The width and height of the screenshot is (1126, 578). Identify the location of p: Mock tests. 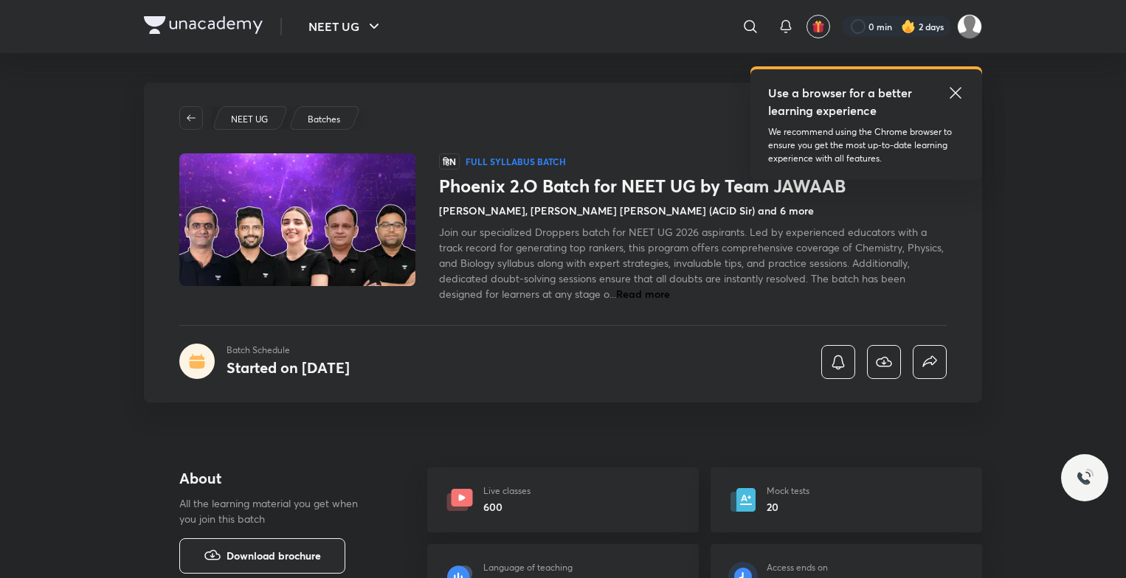
(788, 491).